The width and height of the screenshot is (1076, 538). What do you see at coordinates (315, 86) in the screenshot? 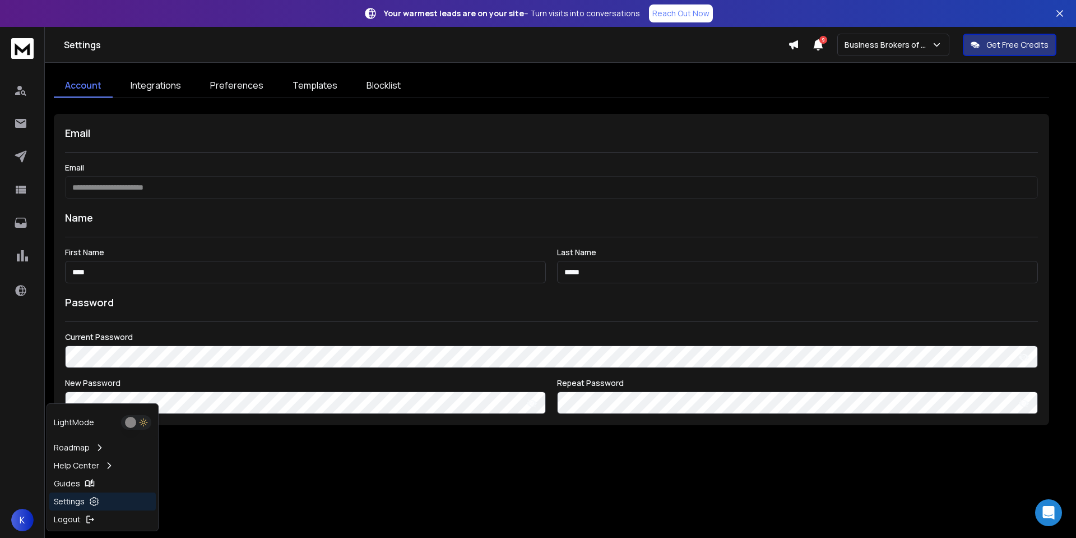
I see `a: Templates` at bounding box center [315, 86].